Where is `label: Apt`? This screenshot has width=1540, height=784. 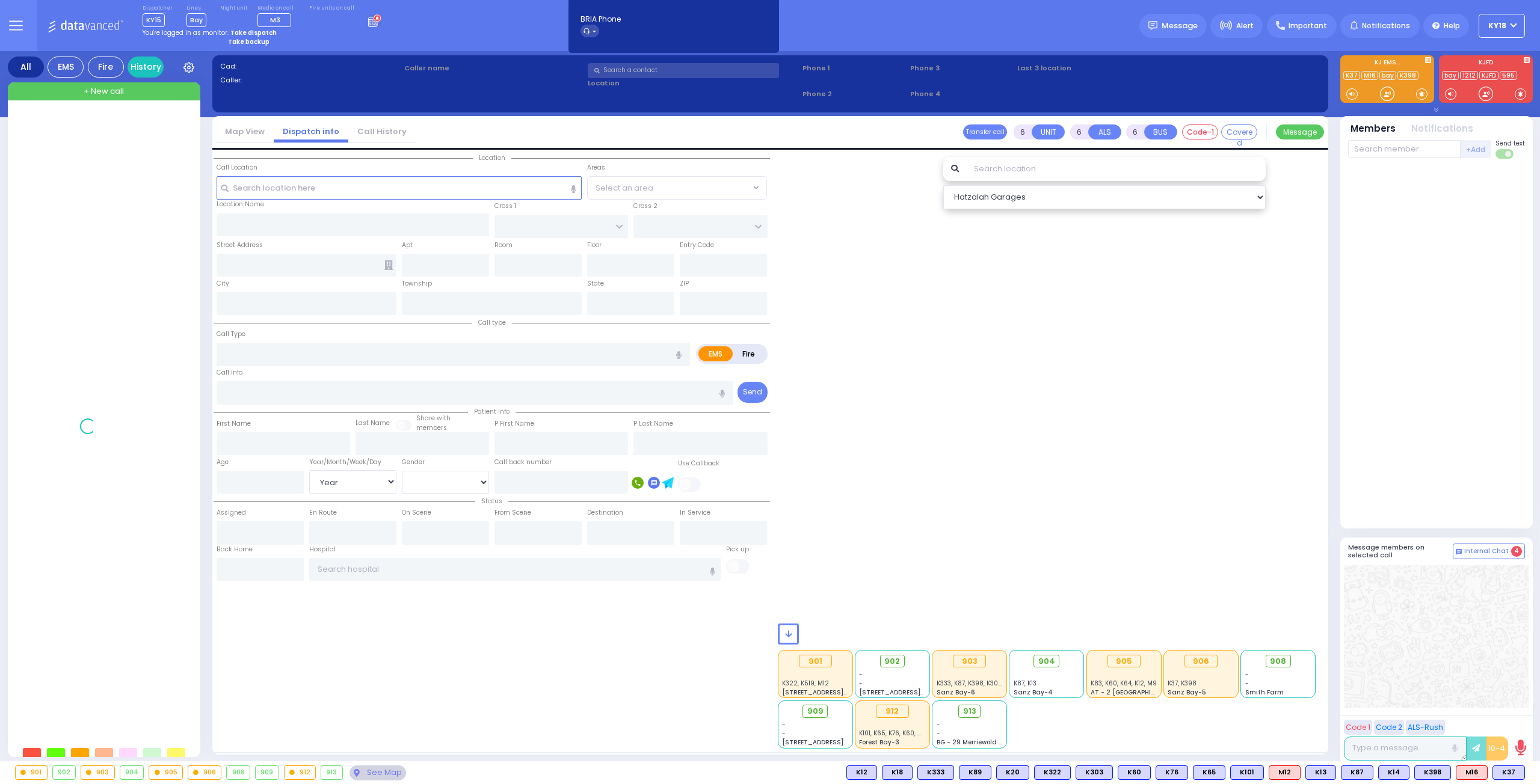
label: Apt is located at coordinates (407, 246).